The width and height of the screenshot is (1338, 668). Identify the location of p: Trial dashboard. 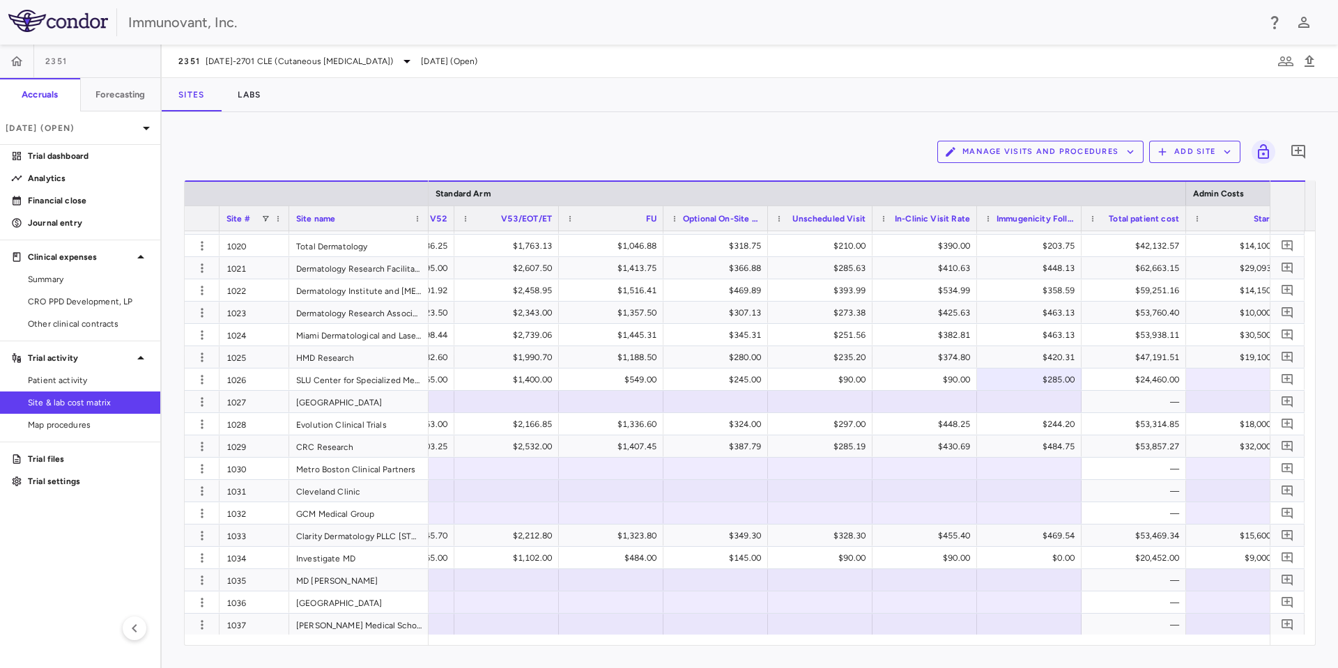
(88, 156).